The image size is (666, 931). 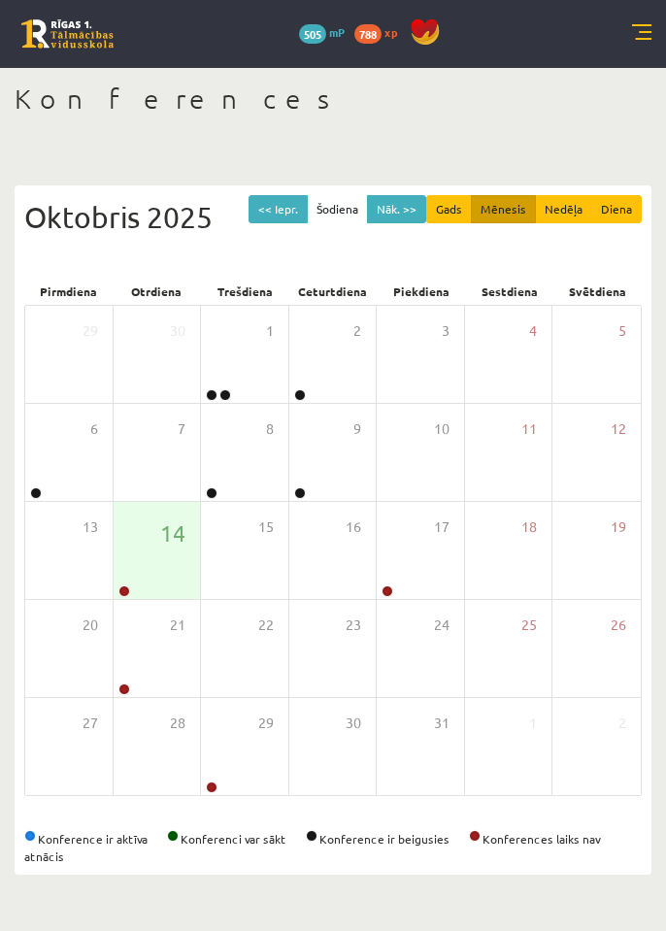 What do you see at coordinates (529, 429) in the screenshot?
I see `span: 11` at bounding box center [529, 429].